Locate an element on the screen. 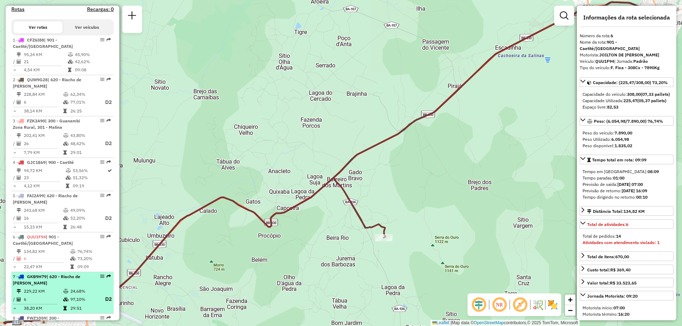 The height and width of the screenshot is (326, 682). td: 09:09 is located at coordinates (94, 267).